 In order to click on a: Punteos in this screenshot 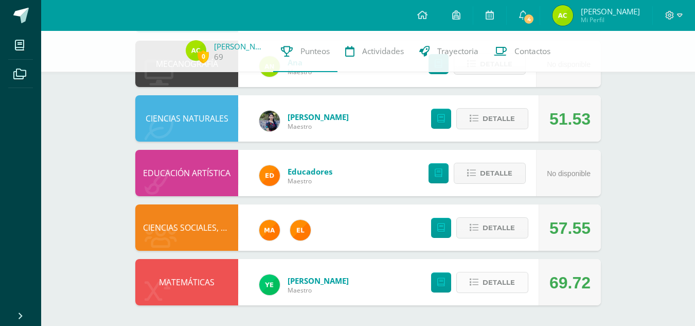, I will do `click(305, 51)`.